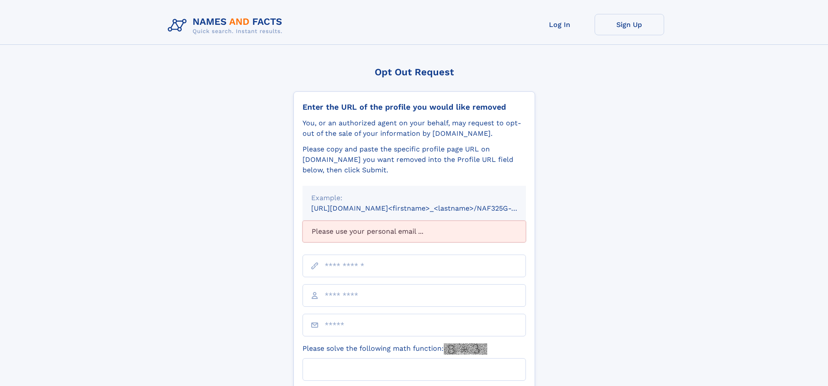 The width and height of the screenshot is (828, 386). I want to click on div: Enter the URL of the profile you would like removed, so click(414, 107).